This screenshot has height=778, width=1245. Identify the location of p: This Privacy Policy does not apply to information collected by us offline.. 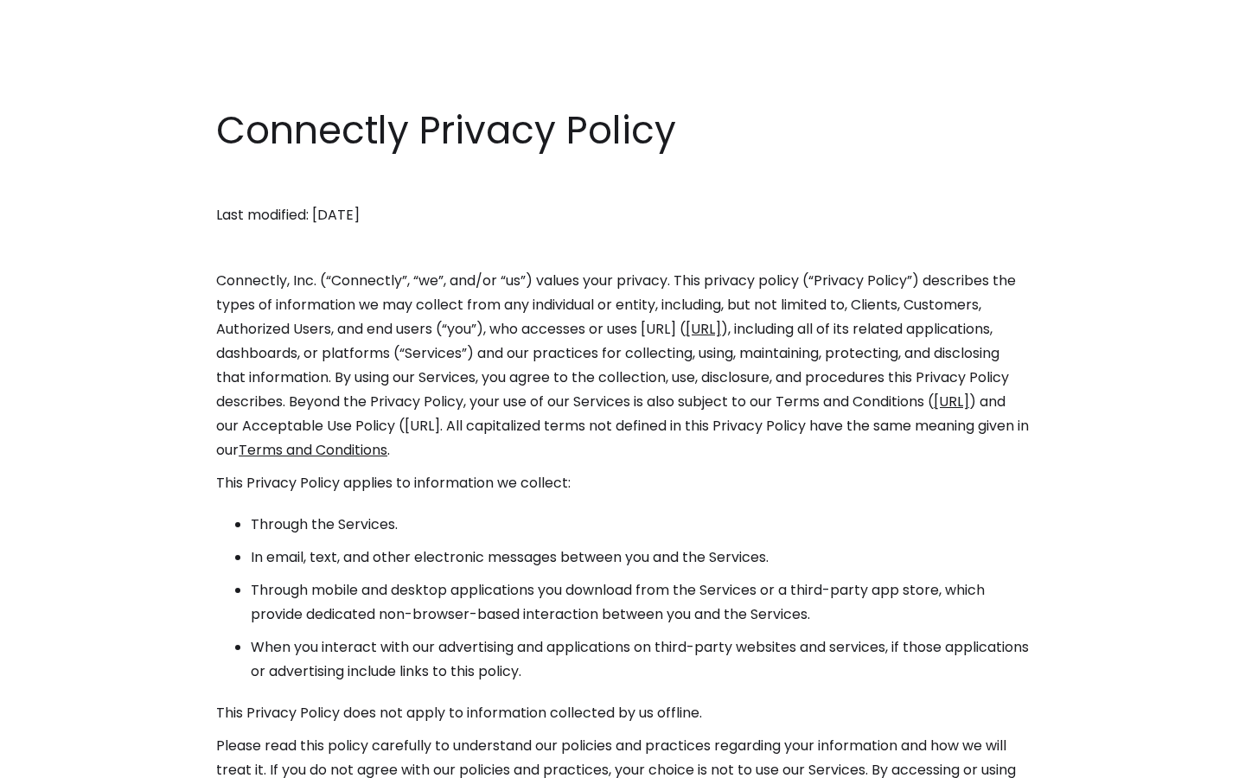
(622, 713).